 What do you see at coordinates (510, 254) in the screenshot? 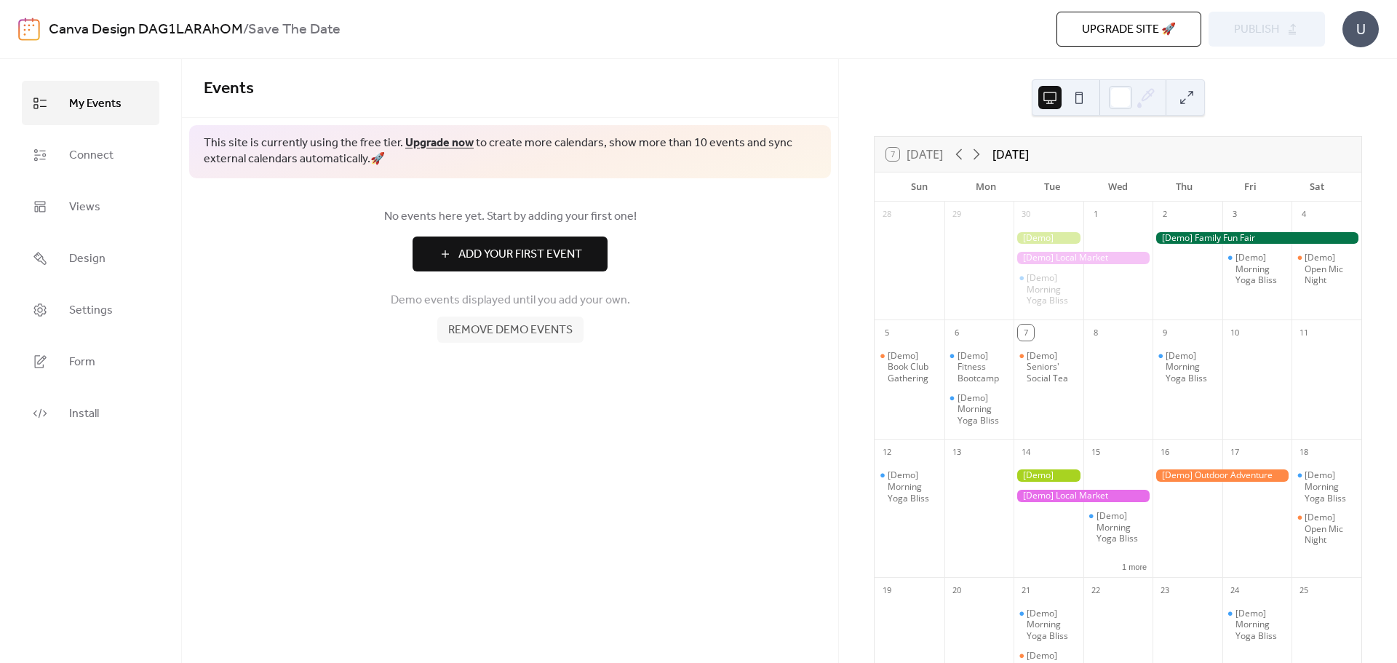
I see `button: Add Your First Event` at bounding box center [510, 254].